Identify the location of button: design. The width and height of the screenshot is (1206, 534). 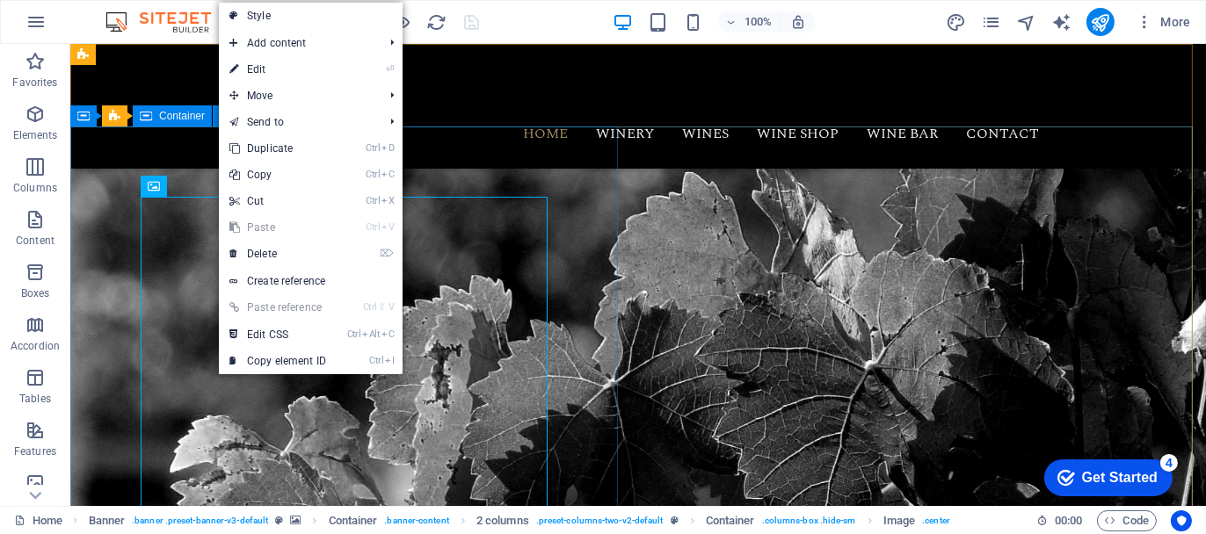
(956, 22).